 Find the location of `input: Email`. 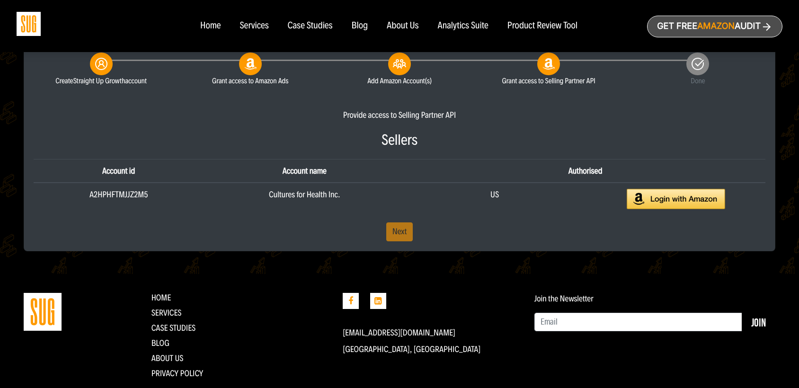

input: Email is located at coordinates (638, 322).